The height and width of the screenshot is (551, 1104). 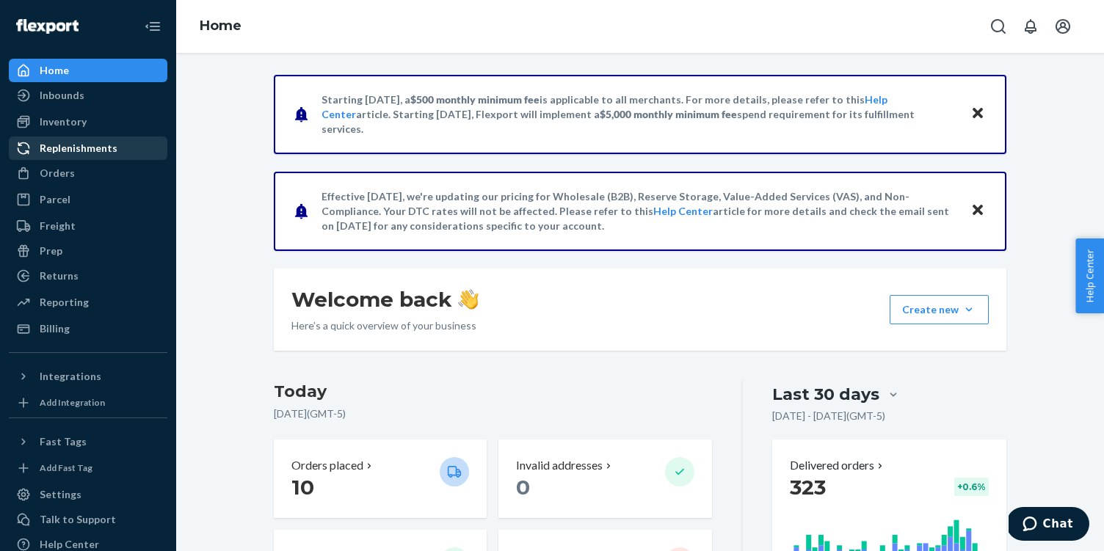 What do you see at coordinates (60, 495) in the screenshot?
I see `div: Settings` at bounding box center [60, 495].